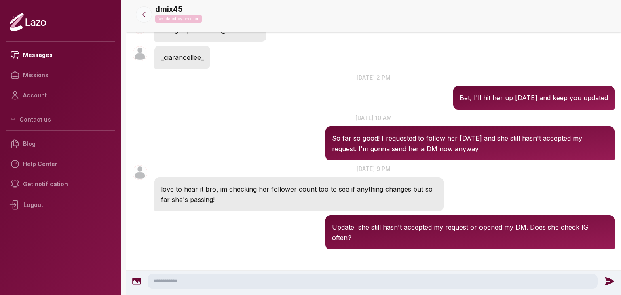  Describe the element at coordinates (299, 194) in the screenshot. I see `p: love to hear it bro, im checking her follower count too to see if anything changes but so far she...` at that location.